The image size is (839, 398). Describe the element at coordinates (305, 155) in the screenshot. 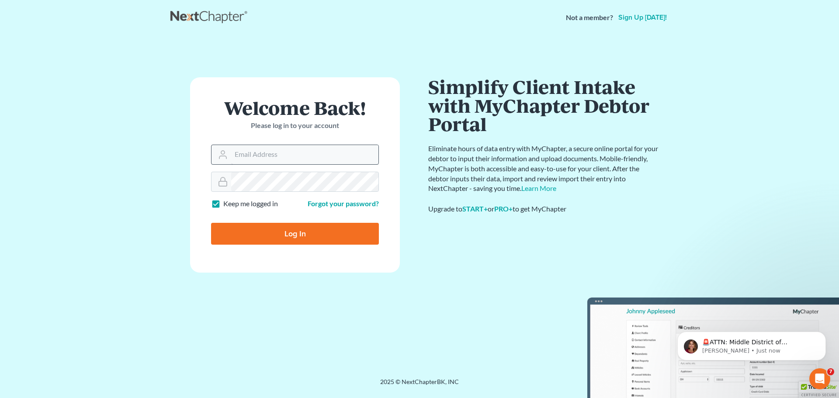

I see `input: Email Address` at that location.